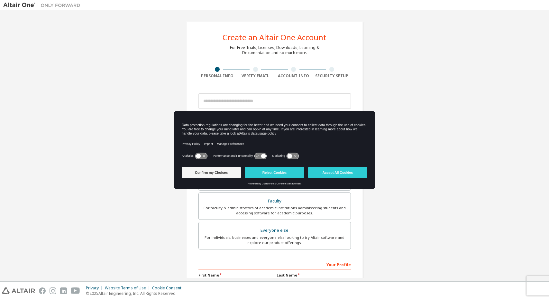 This screenshot has width=549, height=300. What do you see at coordinates (332, 76) in the screenshot?
I see `div: Security Setup` at bounding box center [332, 76].